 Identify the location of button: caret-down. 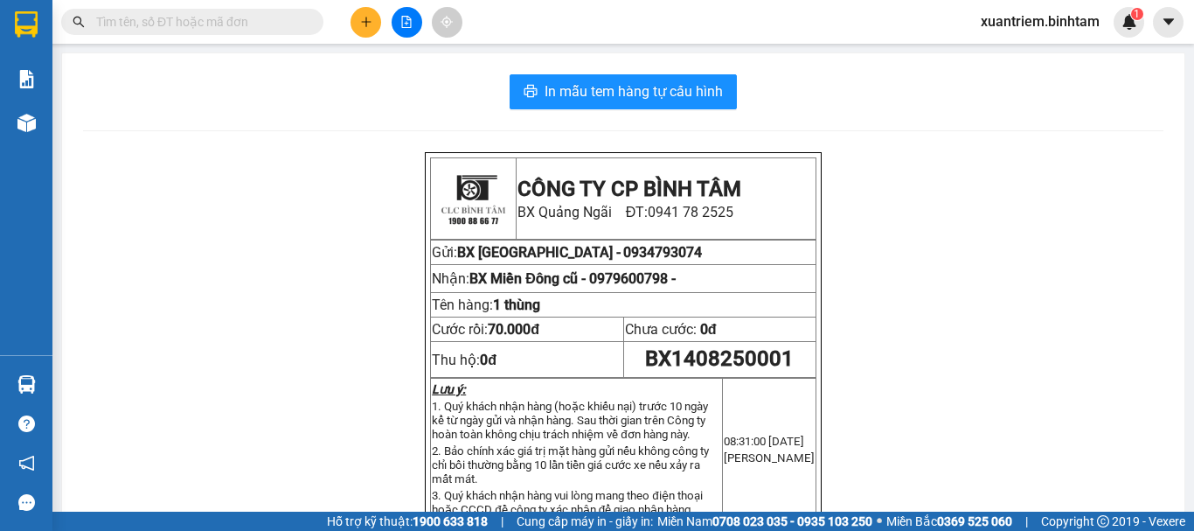
(1168, 22).